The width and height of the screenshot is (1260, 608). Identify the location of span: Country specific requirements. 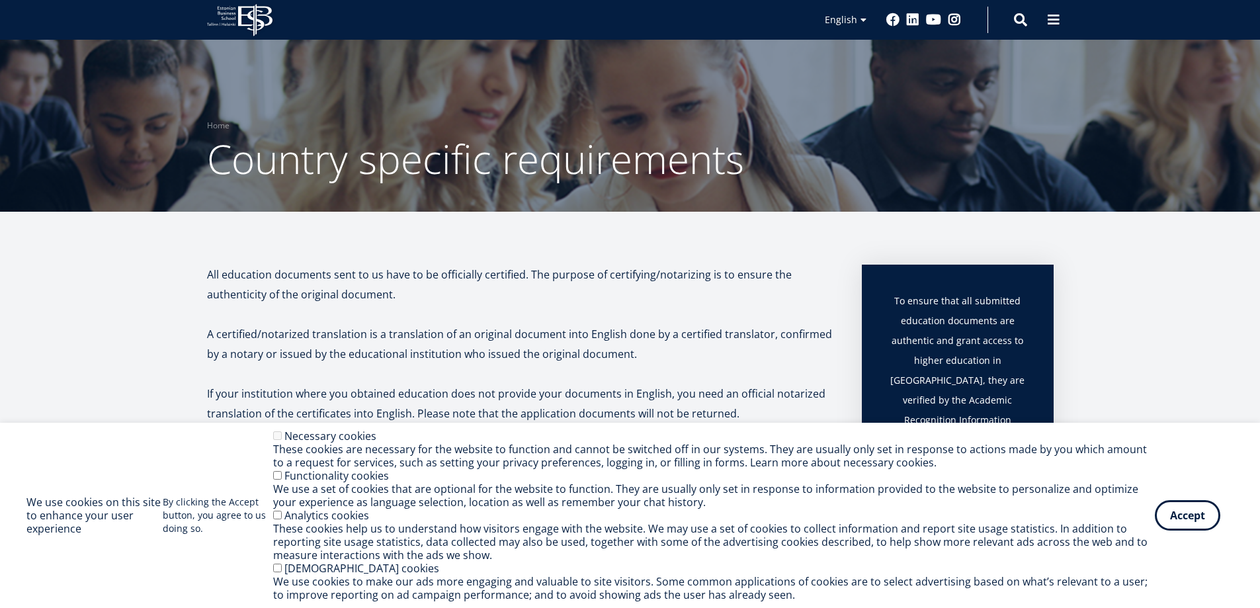
(476, 159).